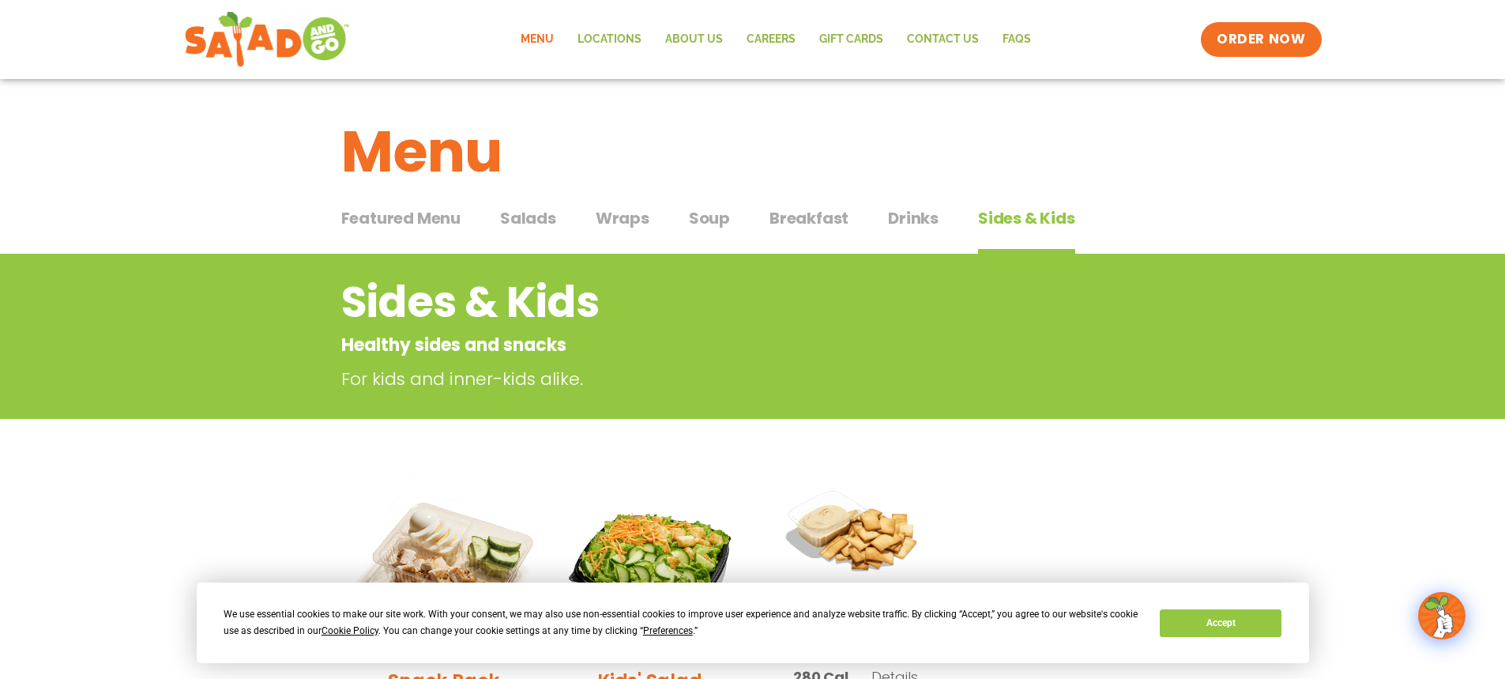 The width and height of the screenshot is (1505, 679). What do you see at coordinates (943, 40) in the screenshot?
I see `a: Contact Us` at bounding box center [943, 40].